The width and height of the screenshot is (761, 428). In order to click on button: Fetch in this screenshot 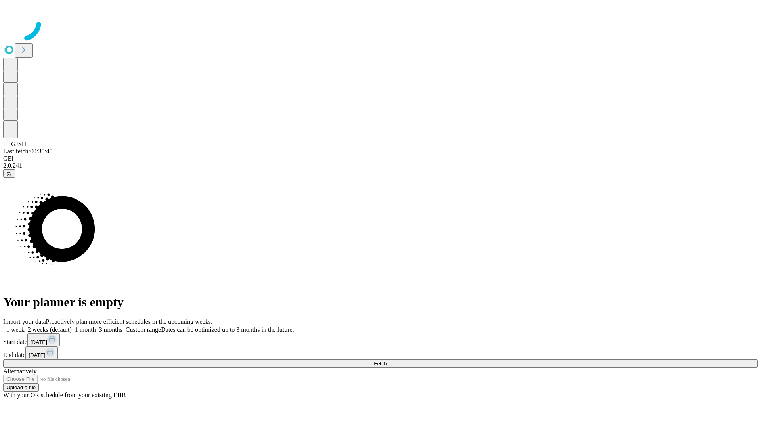, I will do `click(381, 364)`.